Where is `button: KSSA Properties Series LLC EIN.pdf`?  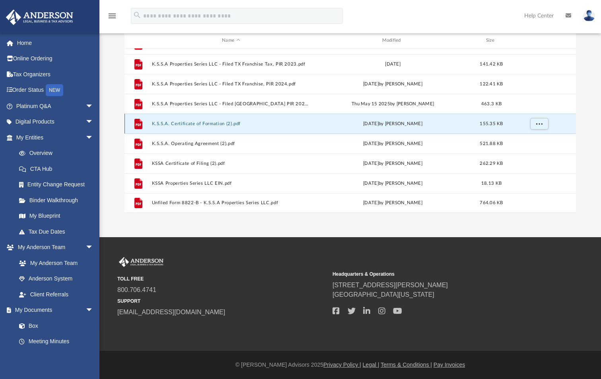 button: KSSA Properties Series LLC EIN.pdf is located at coordinates (231, 183).